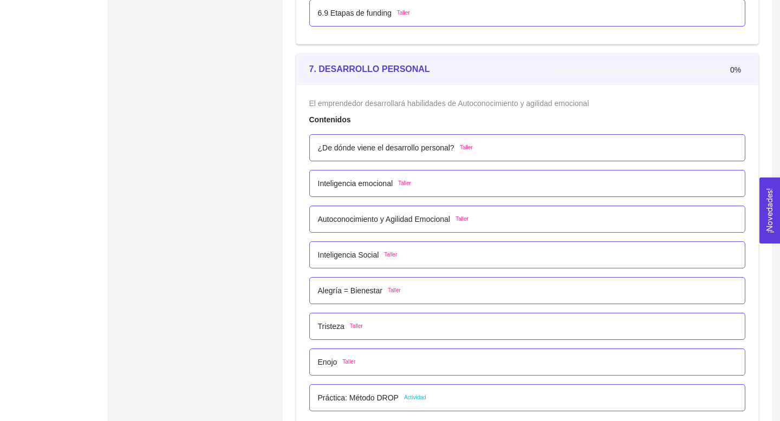 The image size is (780, 421). I want to click on span: El emprendedor desarrollará habilidades de Autoconocimiento y agilidad emocional, so click(449, 103).